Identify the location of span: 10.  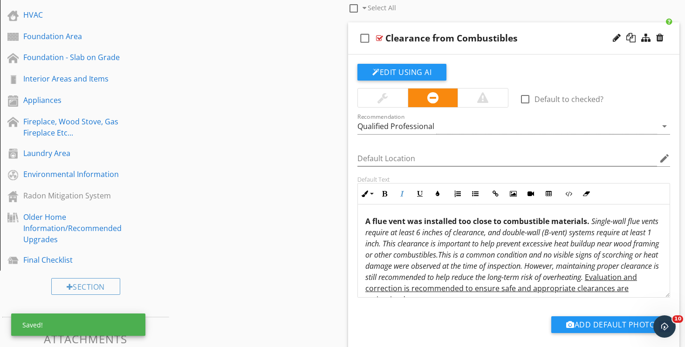
(678, 319).